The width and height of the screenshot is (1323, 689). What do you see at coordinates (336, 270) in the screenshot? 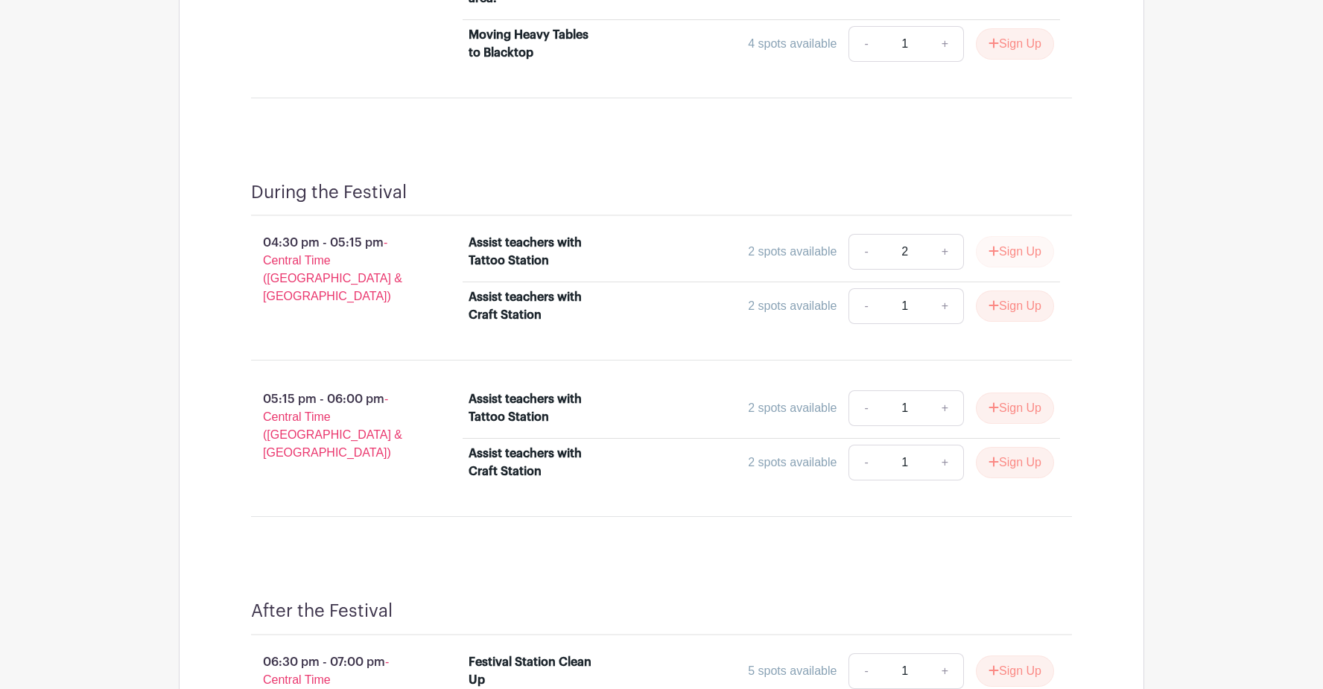
I see `p: 04:30 pm - 05:15 pm` at bounding box center [336, 270].